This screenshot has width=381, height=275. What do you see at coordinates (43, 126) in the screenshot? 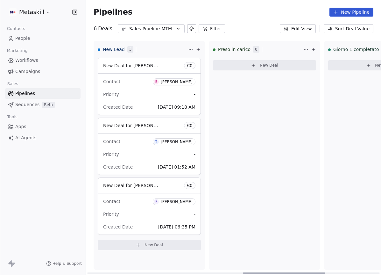
I see `a: Apps` at bounding box center [43, 126].